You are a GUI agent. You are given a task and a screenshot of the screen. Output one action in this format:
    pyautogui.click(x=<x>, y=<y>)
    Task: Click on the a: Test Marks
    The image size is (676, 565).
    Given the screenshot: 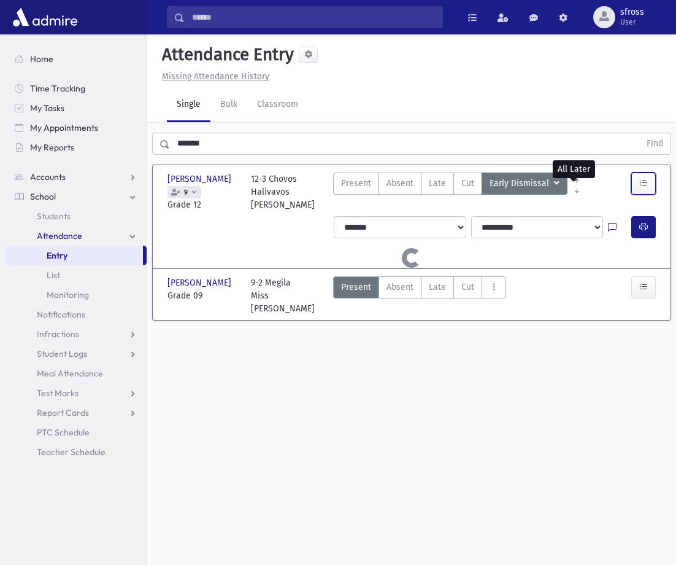 What is the action you would take?
    pyautogui.click(x=75, y=393)
    